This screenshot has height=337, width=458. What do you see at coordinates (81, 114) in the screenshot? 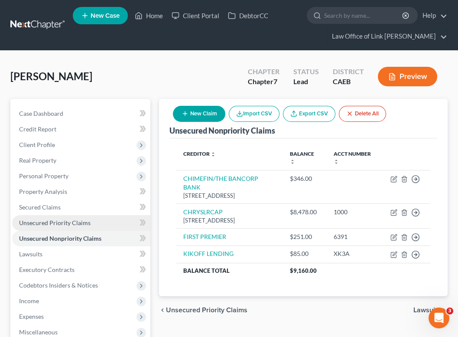
I see `a: Case Dashboard` at bounding box center [81, 114].